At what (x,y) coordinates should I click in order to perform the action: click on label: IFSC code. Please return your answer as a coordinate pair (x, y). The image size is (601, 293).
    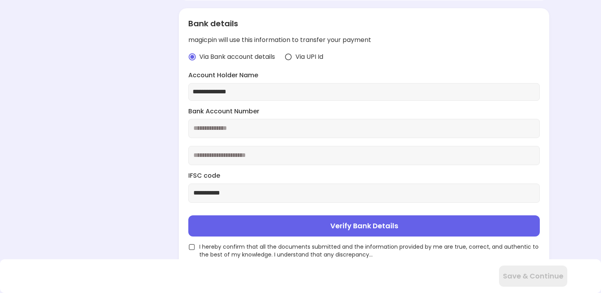
    Looking at the image, I should click on (364, 176).